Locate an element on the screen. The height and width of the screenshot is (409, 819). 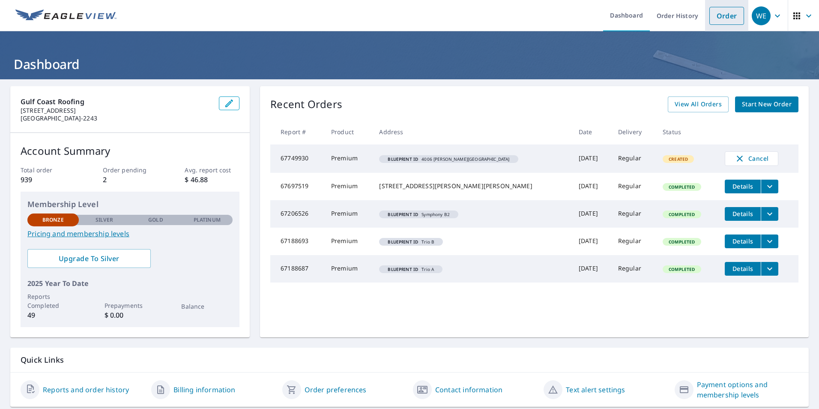
span: Trio B is located at coordinates (411, 242).